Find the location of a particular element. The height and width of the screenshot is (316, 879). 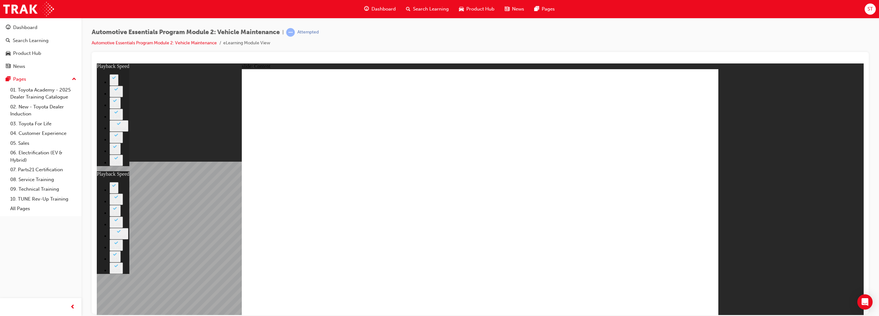

a: Trak is located at coordinates (28, 9).